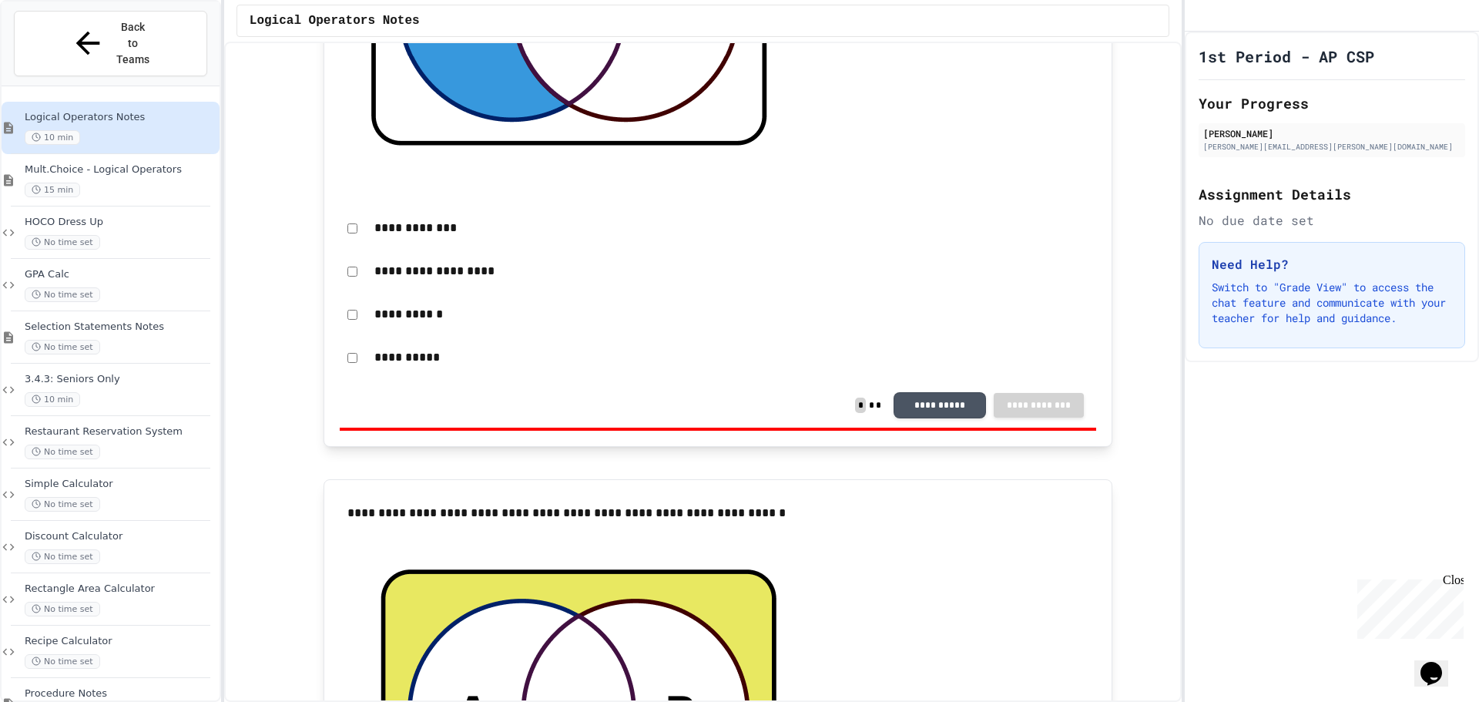 This screenshot has height=702, width=1479. What do you see at coordinates (52, 189) in the screenshot?
I see `span: 15 min` at bounding box center [52, 189].